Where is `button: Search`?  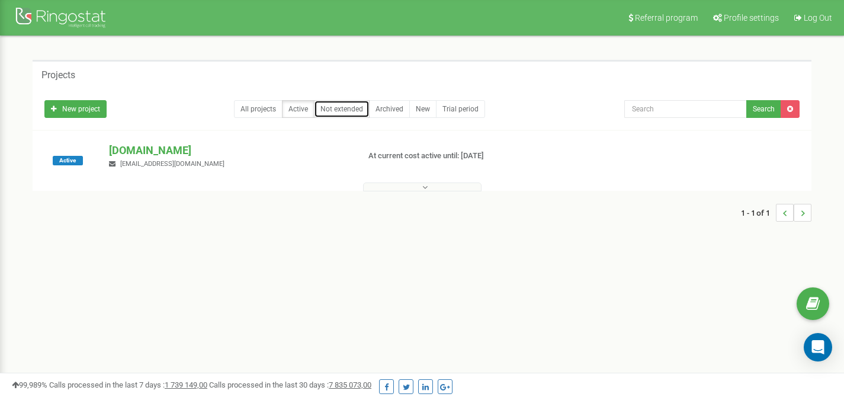 button: Search is located at coordinates (763, 109).